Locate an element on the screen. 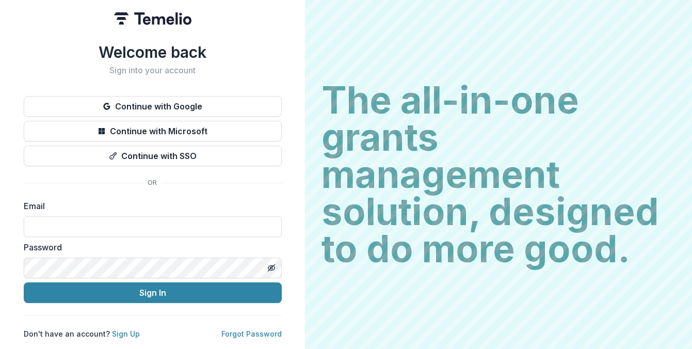 The height and width of the screenshot is (349, 692). img: Temelio is located at coordinates (153, 19).